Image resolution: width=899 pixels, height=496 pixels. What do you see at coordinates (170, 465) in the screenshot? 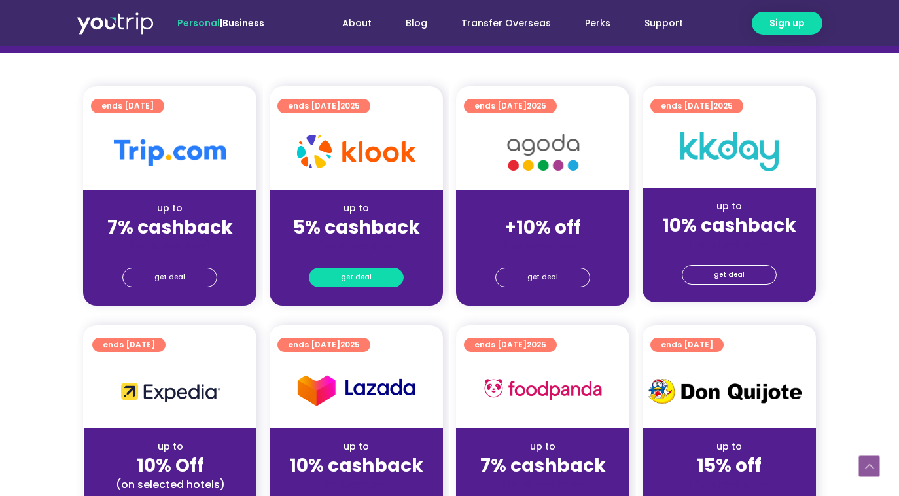
I see `strong: 10% Off` at bounding box center [170, 465].